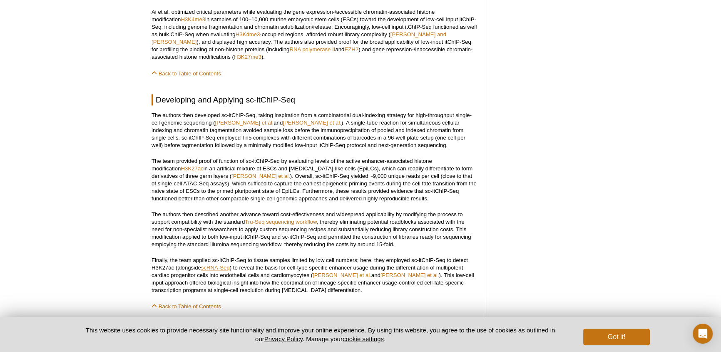 This screenshot has width=721, height=352. What do you see at coordinates (281, 221) in the screenshot?
I see `a: Tru-Seq sequencing workflow` at bounding box center [281, 221].